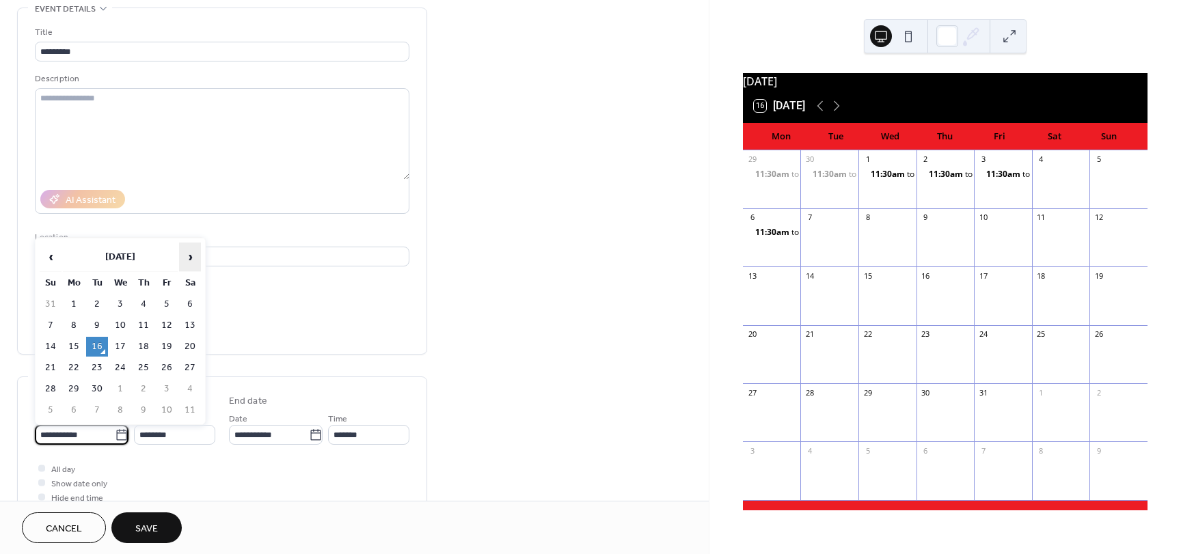 Image resolution: width=1181 pixels, height=554 pixels. What do you see at coordinates (248, 401) in the screenshot?
I see `div: End date` at bounding box center [248, 401].